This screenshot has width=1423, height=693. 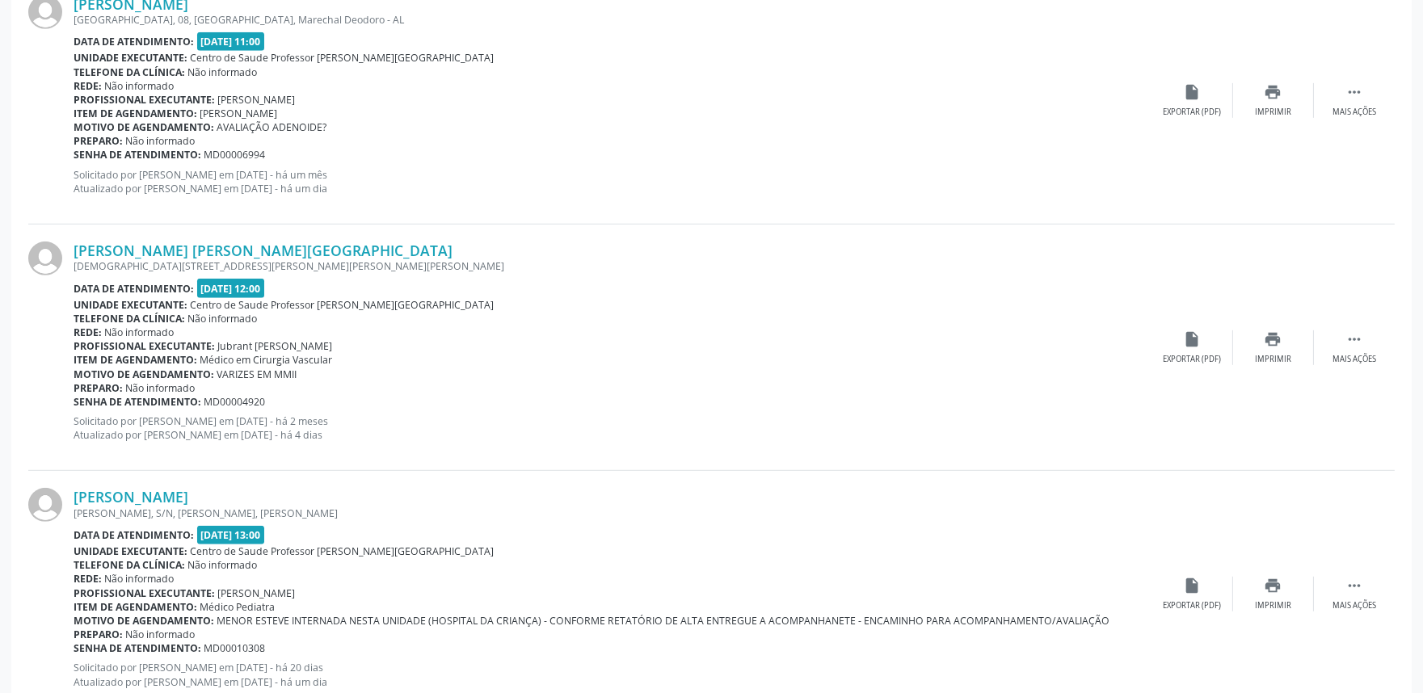 I want to click on span: MD00006994, so click(x=235, y=154).